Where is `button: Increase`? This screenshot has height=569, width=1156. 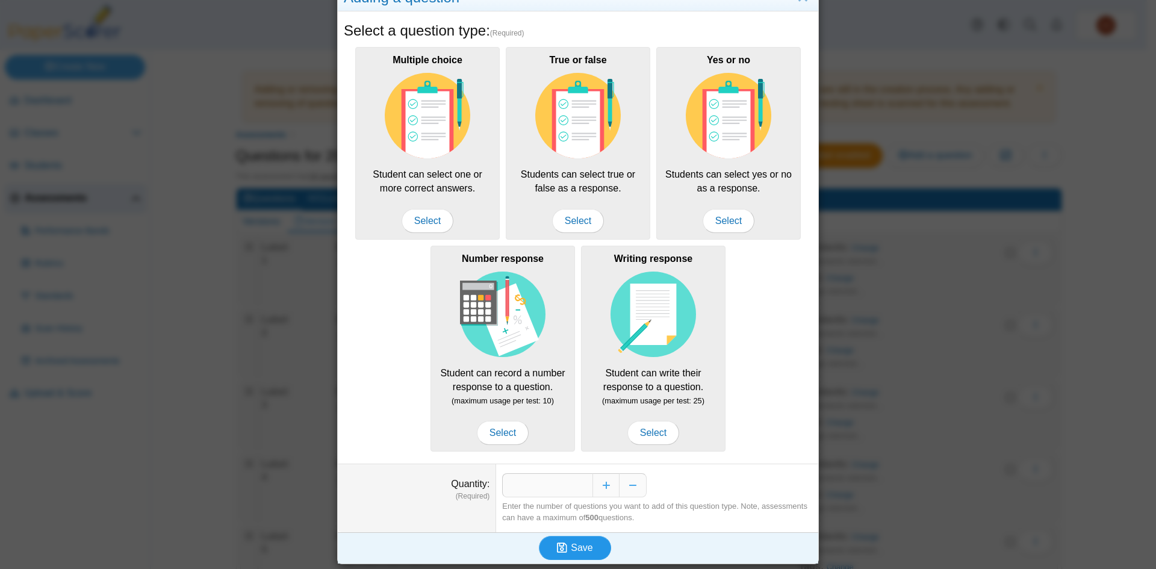
button: Increase is located at coordinates (606, 485).